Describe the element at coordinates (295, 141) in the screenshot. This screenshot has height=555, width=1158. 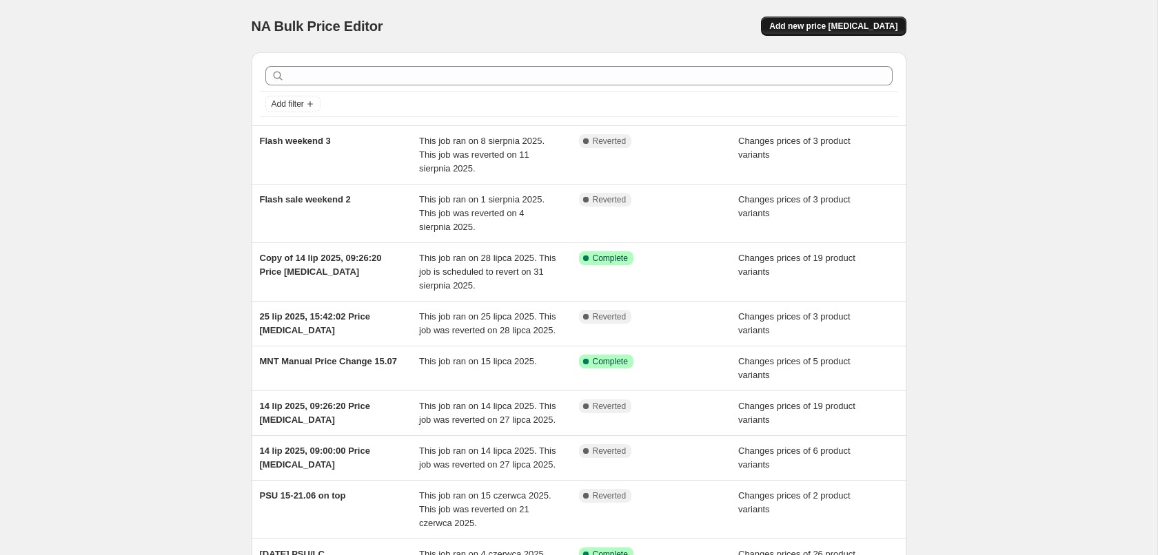
I see `span: Flash weekend 3` at that location.